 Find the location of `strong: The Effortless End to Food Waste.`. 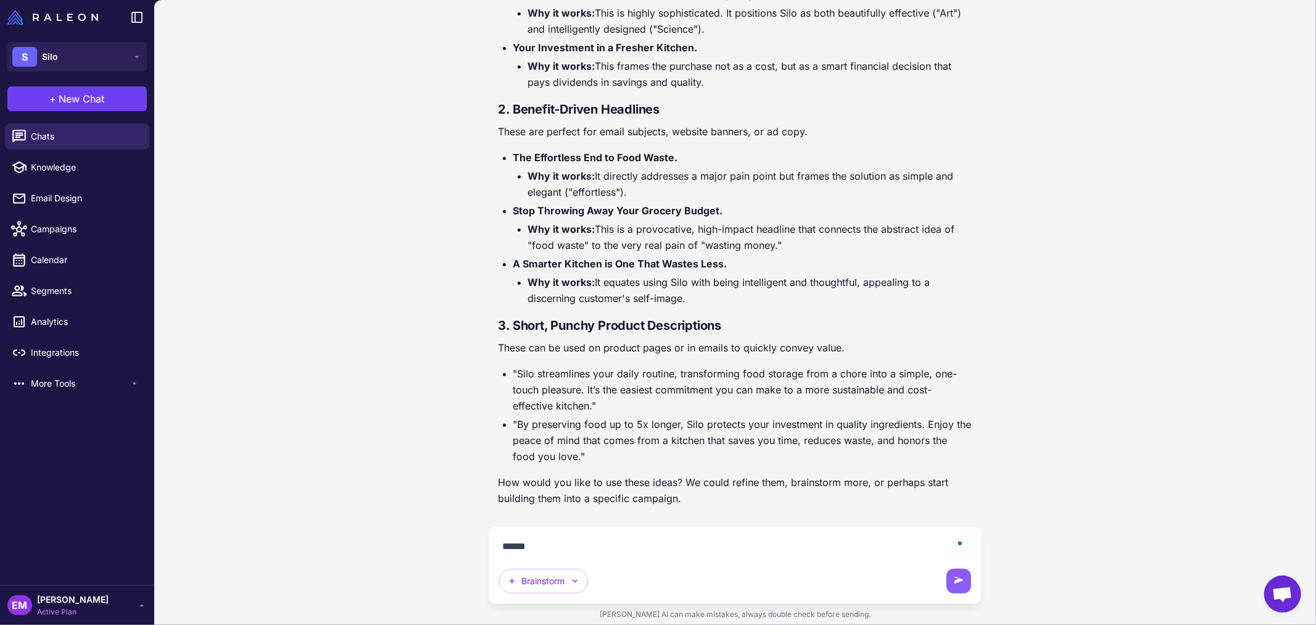

strong: The Effortless End to Food Waste. is located at coordinates (596, 157).